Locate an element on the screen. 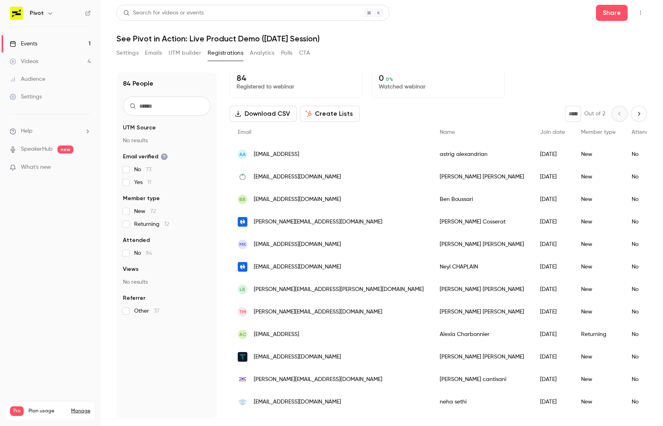 The width and height of the screenshot is (663, 426). h6: Pivot is located at coordinates (37, 13).